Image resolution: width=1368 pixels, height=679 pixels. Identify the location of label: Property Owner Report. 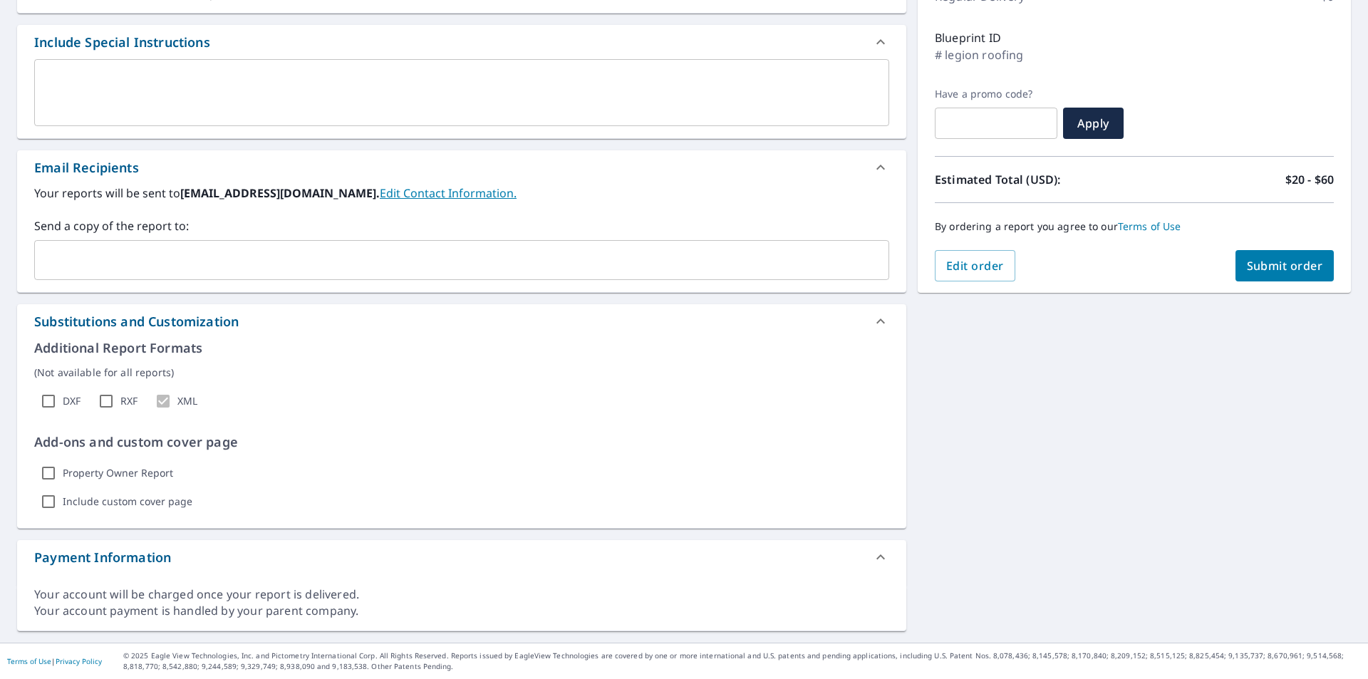
(118, 473).